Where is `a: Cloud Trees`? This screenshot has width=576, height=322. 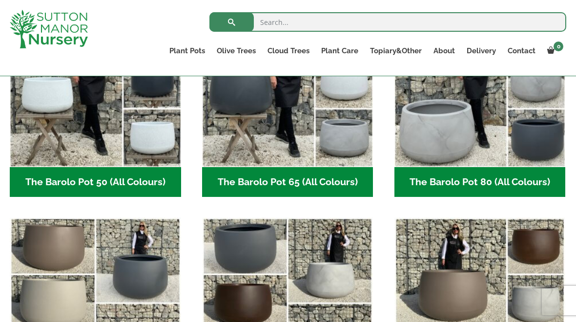
a: Cloud Trees is located at coordinates (289, 51).